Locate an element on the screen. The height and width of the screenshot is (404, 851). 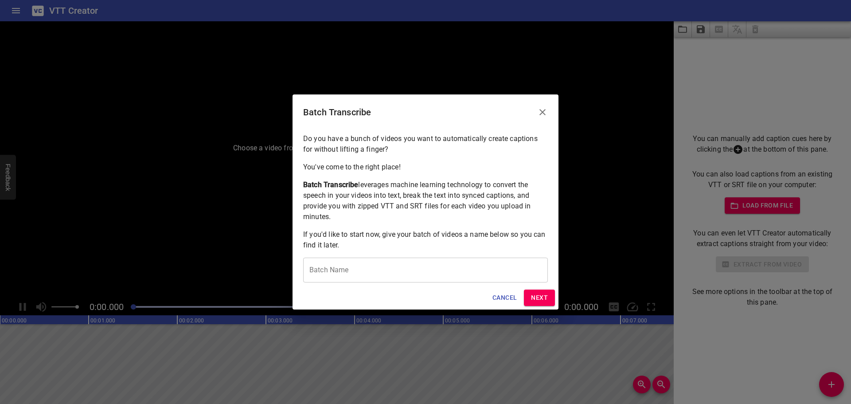
h6: Batch Transcribe is located at coordinates (337, 112).